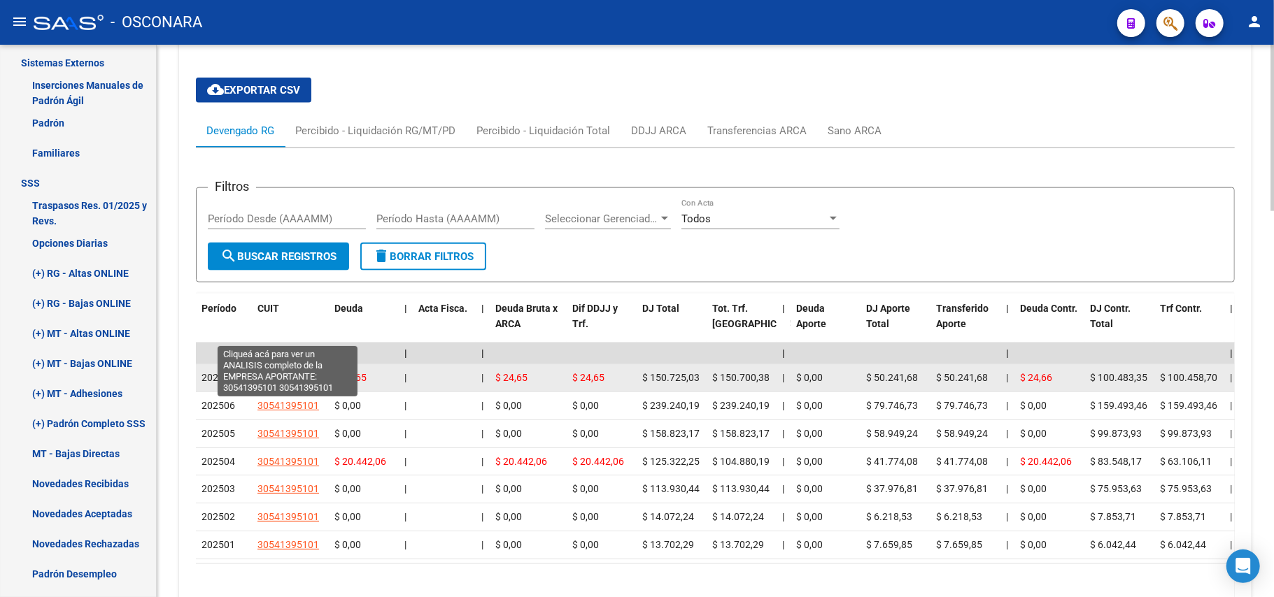 The height and width of the screenshot is (597, 1274). Describe the element at coordinates (1036, 378) in the screenshot. I see `span: $ 24,66` at that location.